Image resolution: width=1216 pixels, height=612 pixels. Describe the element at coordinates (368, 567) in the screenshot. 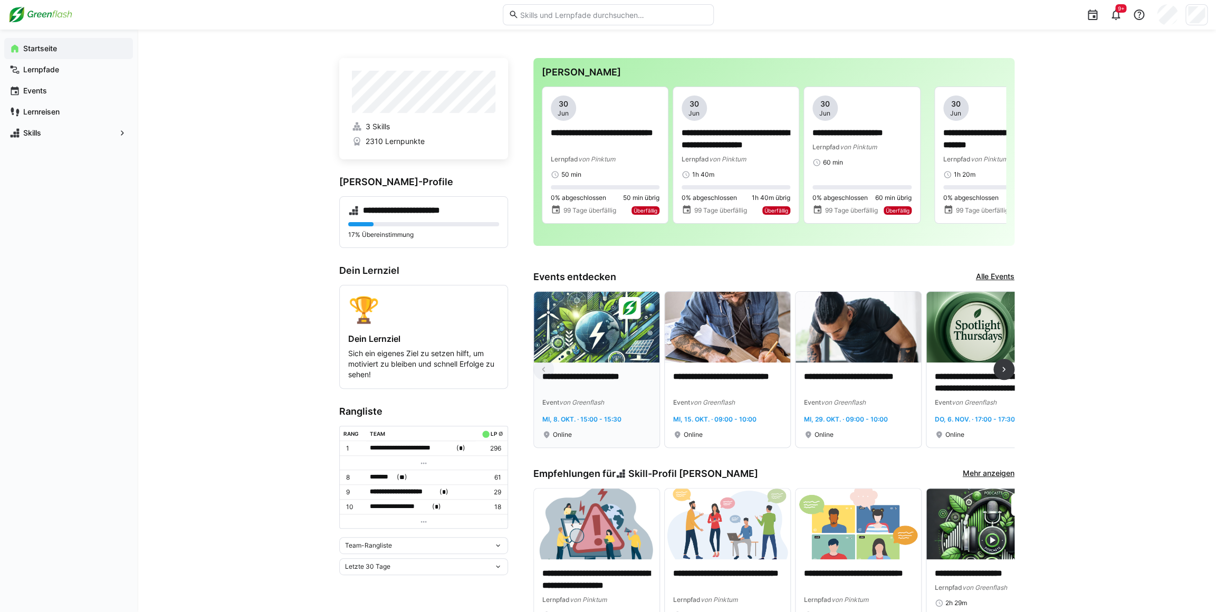

I see `span: Letzte 30 Tage` at that location.